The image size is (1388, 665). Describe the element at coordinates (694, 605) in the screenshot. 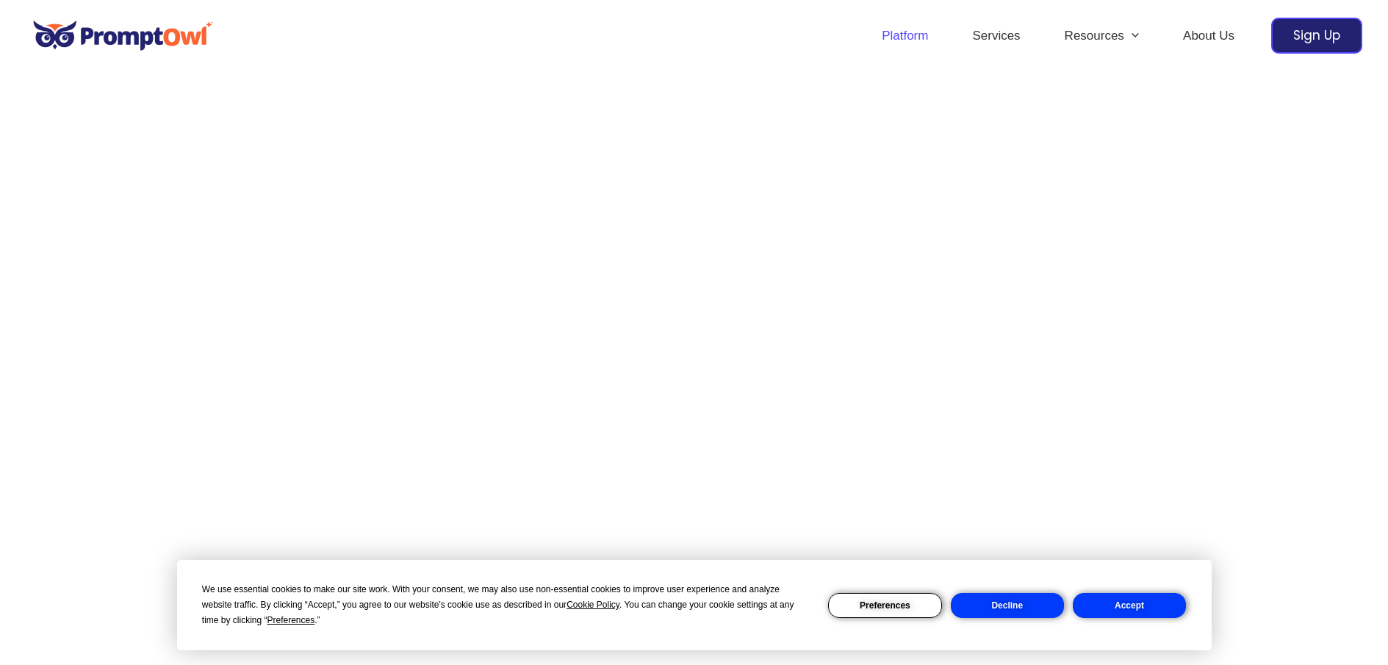

I see `div: Cookie Consent Prompt` at that location.